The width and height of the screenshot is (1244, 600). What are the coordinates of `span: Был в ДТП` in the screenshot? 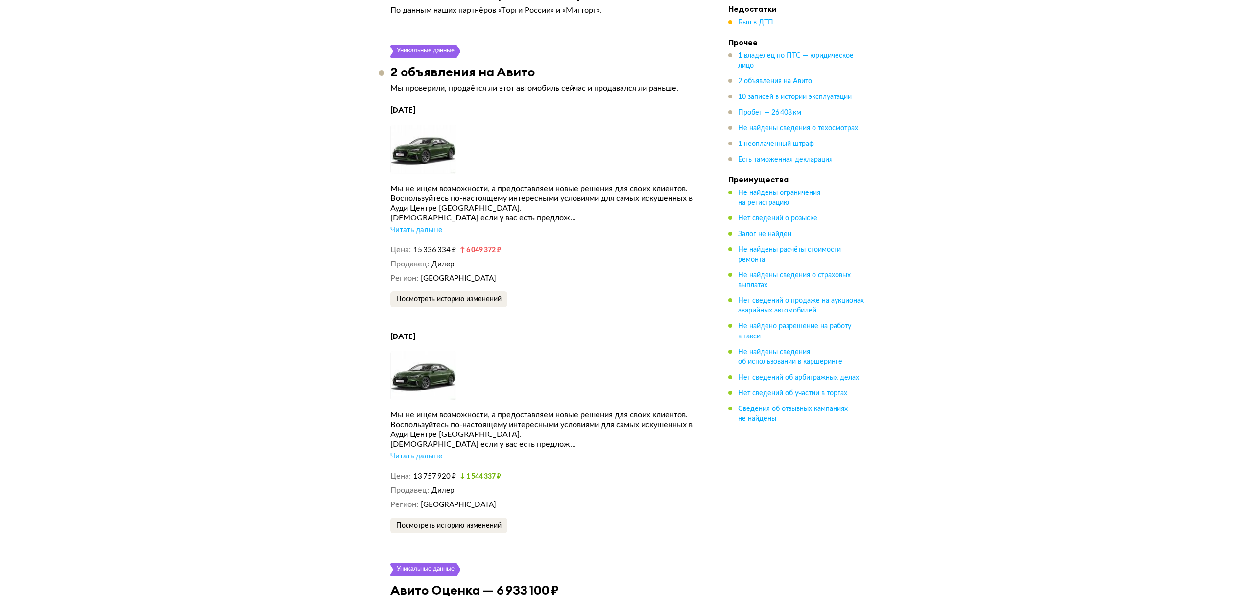 It's located at (755, 23).